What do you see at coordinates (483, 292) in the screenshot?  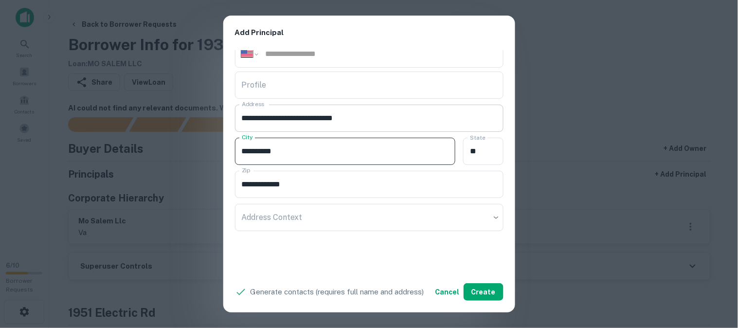 I see `button: Create` at bounding box center [483, 292].